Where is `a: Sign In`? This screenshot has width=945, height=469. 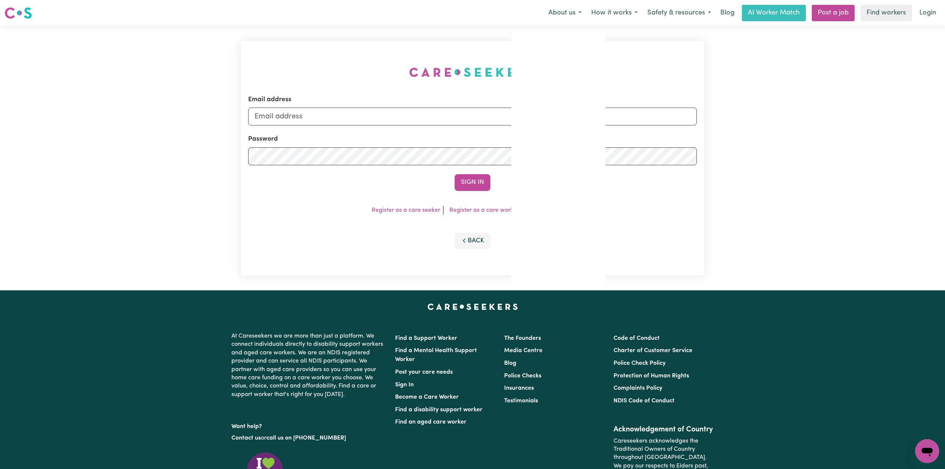
a: Sign In is located at coordinates (405, 385).